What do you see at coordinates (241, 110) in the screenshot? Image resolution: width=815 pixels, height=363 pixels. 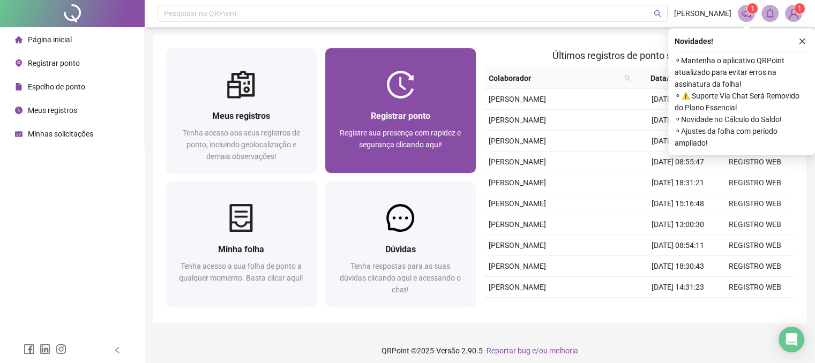 I see `a: Meus registrosTenha acesso aos seus registros de ponto, incluindo geolocalização e demais observa...` at bounding box center [241, 110].